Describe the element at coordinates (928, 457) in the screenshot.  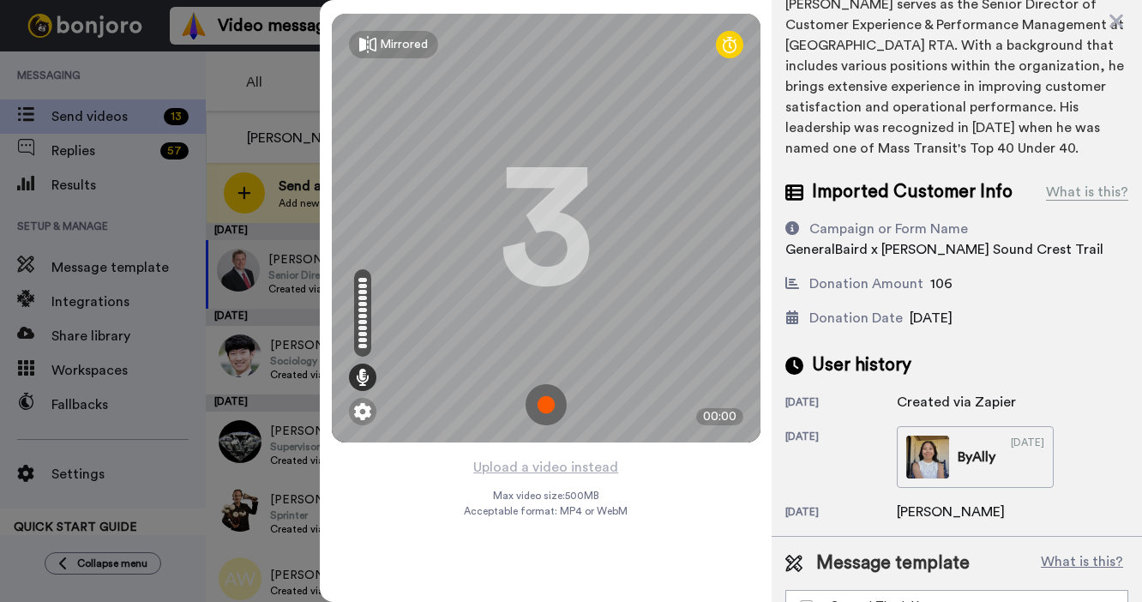
I see `img: d1c6f891-6579-4454-85a8-1f66d032d114-thumb.jpg` at that location.